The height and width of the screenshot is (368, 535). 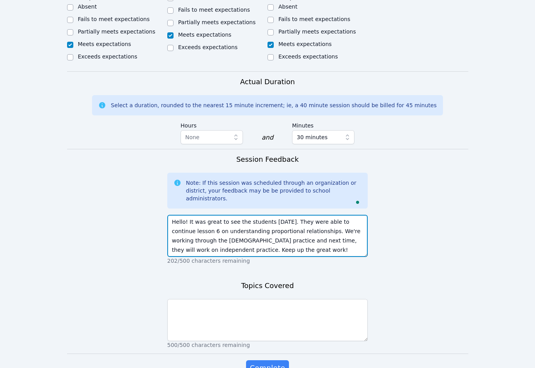 What do you see at coordinates (323, 124) in the screenshot?
I see `label: Minutes` at bounding box center [323, 124].